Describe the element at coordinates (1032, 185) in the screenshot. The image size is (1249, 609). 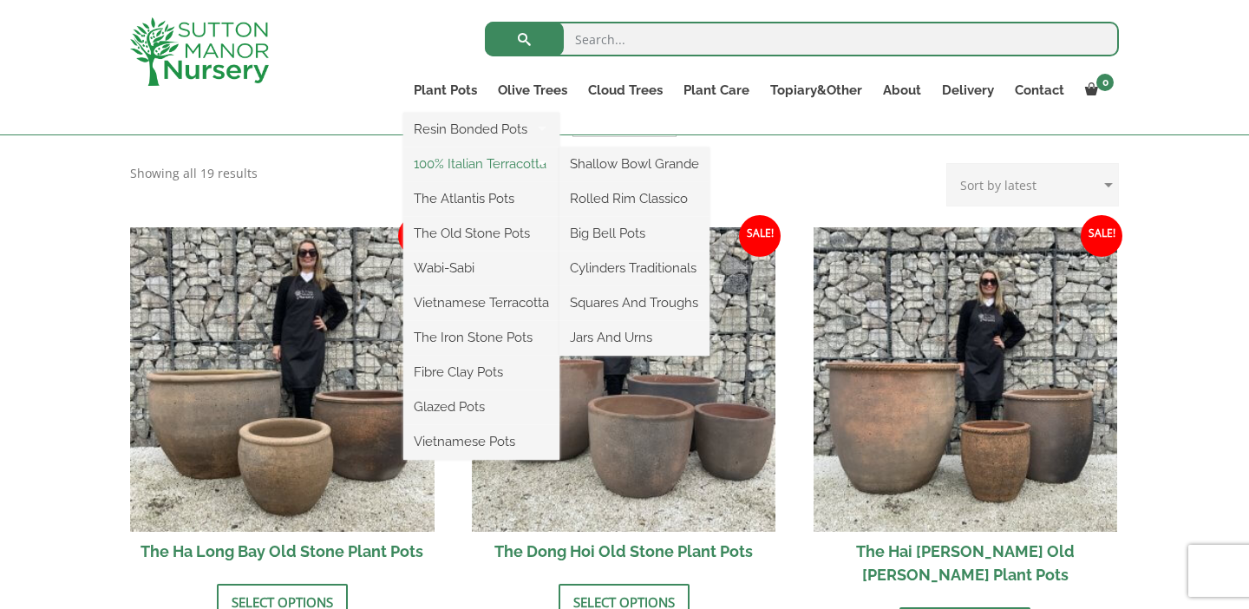
I see `select: Shop order` at that location.